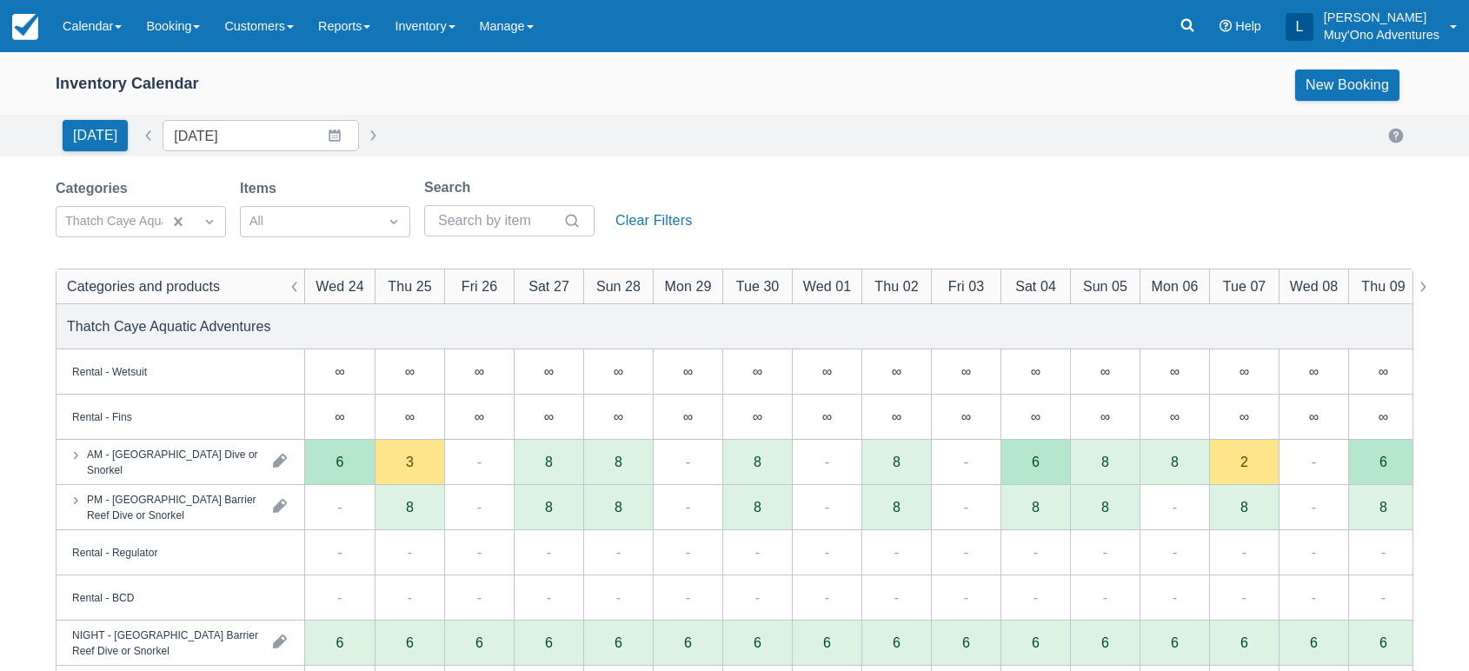 This screenshot has width=1469, height=671. I want to click on div: Thu 09, so click(1383, 286).